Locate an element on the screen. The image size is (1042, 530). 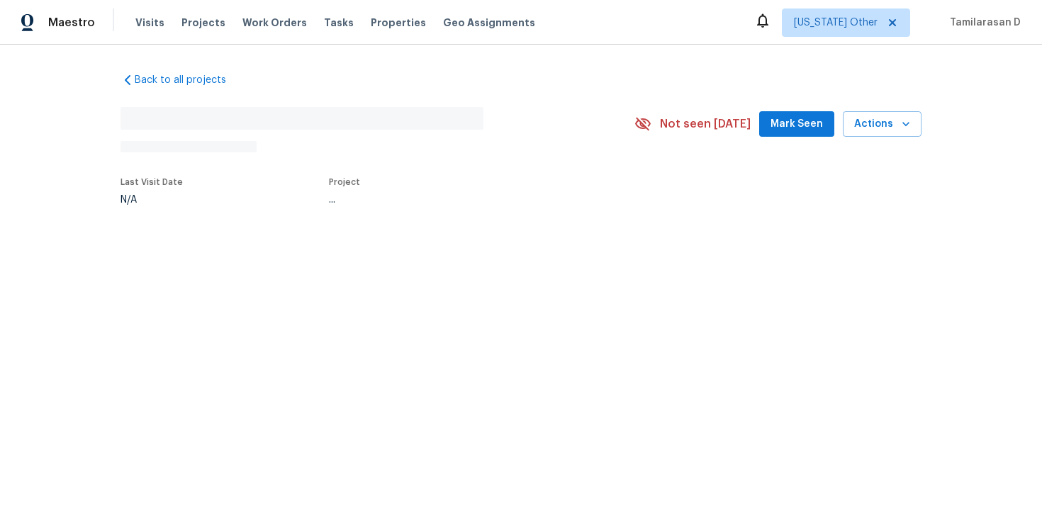
a: Back to all projects is located at coordinates (189, 80).